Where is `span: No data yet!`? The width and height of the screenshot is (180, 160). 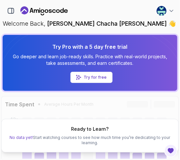 span: No data yet! is located at coordinates (21, 137).